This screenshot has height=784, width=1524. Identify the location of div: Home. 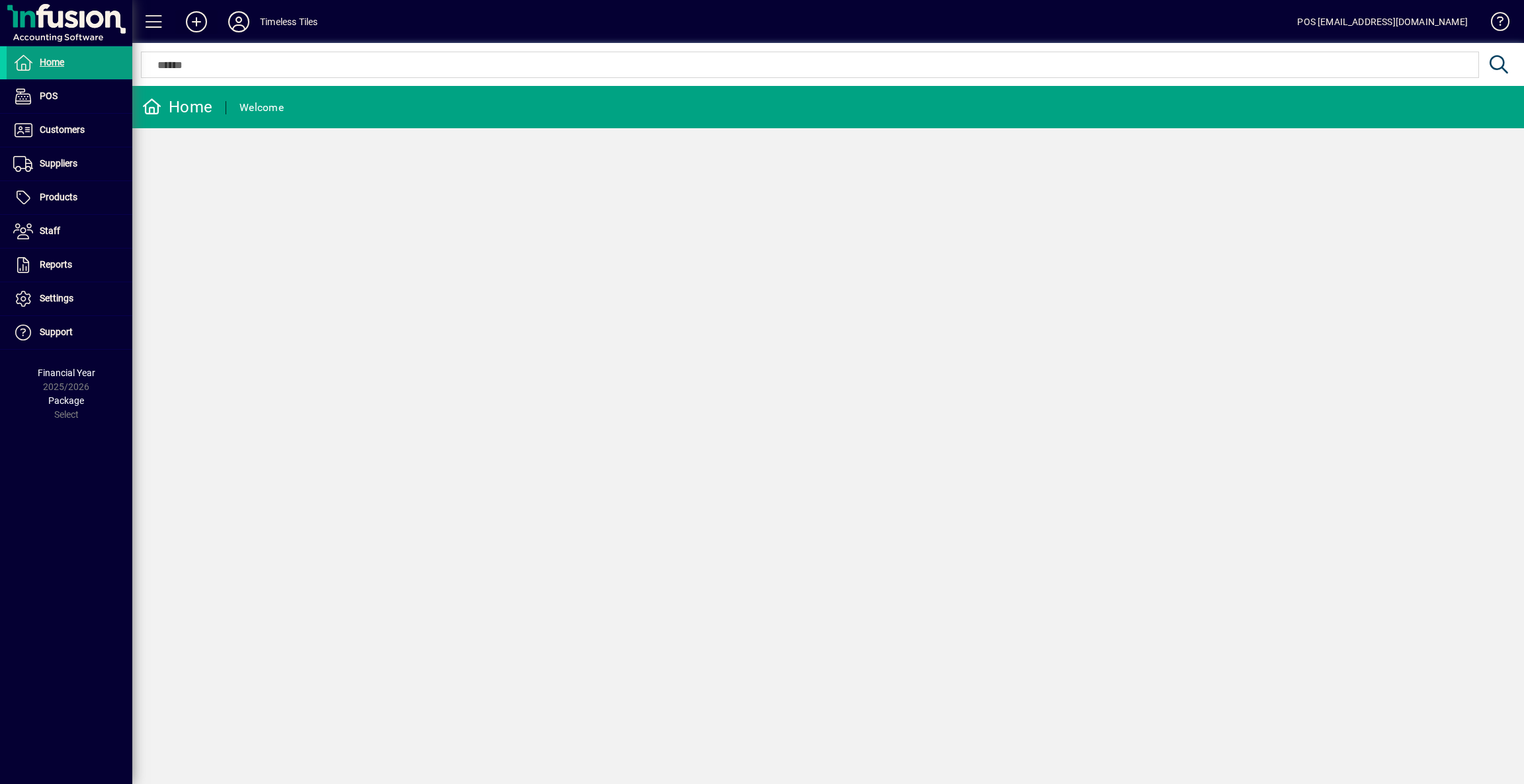
(177, 107).